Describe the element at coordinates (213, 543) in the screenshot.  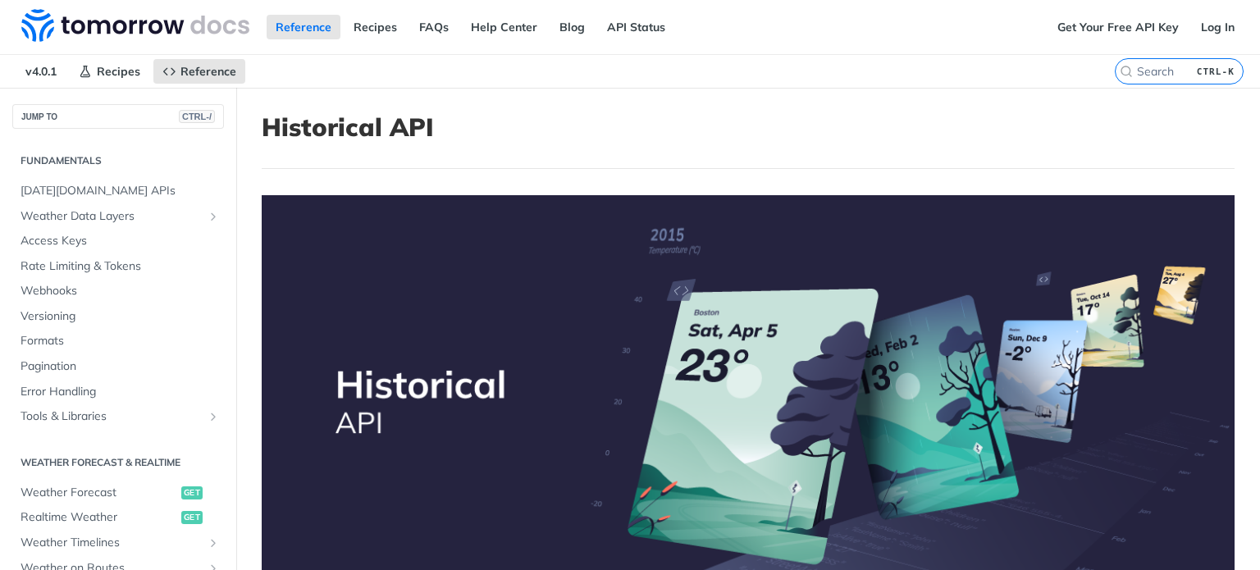
I see `button: Show subpages for Weather Timelines` at that location.